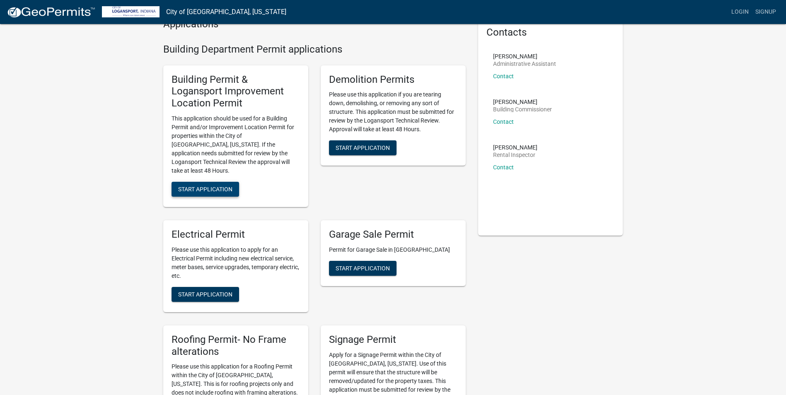 The width and height of the screenshot is (786, 395). Describe the element at coordinates (315, 49) in the screenshot. I see `h4: Building Department Permit applications` at that location.